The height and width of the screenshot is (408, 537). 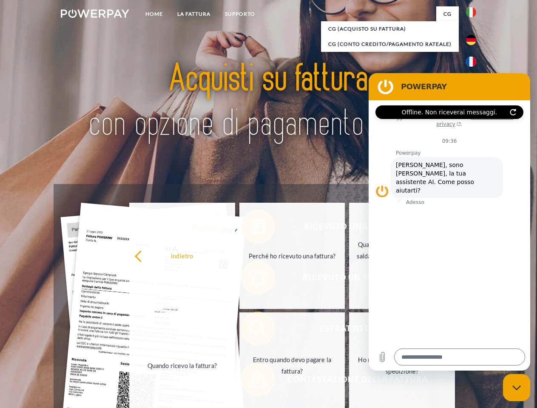 I want to click on div: Ho ricevuto solo una parte della spedizione?, so click(x=402, y=366).